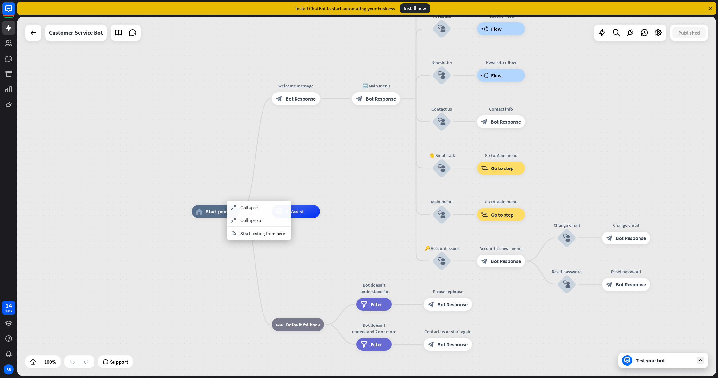  Describe the element at coordinates (376, 86) in the screenshot. I see `div: 🔙 Main menu` at that location.